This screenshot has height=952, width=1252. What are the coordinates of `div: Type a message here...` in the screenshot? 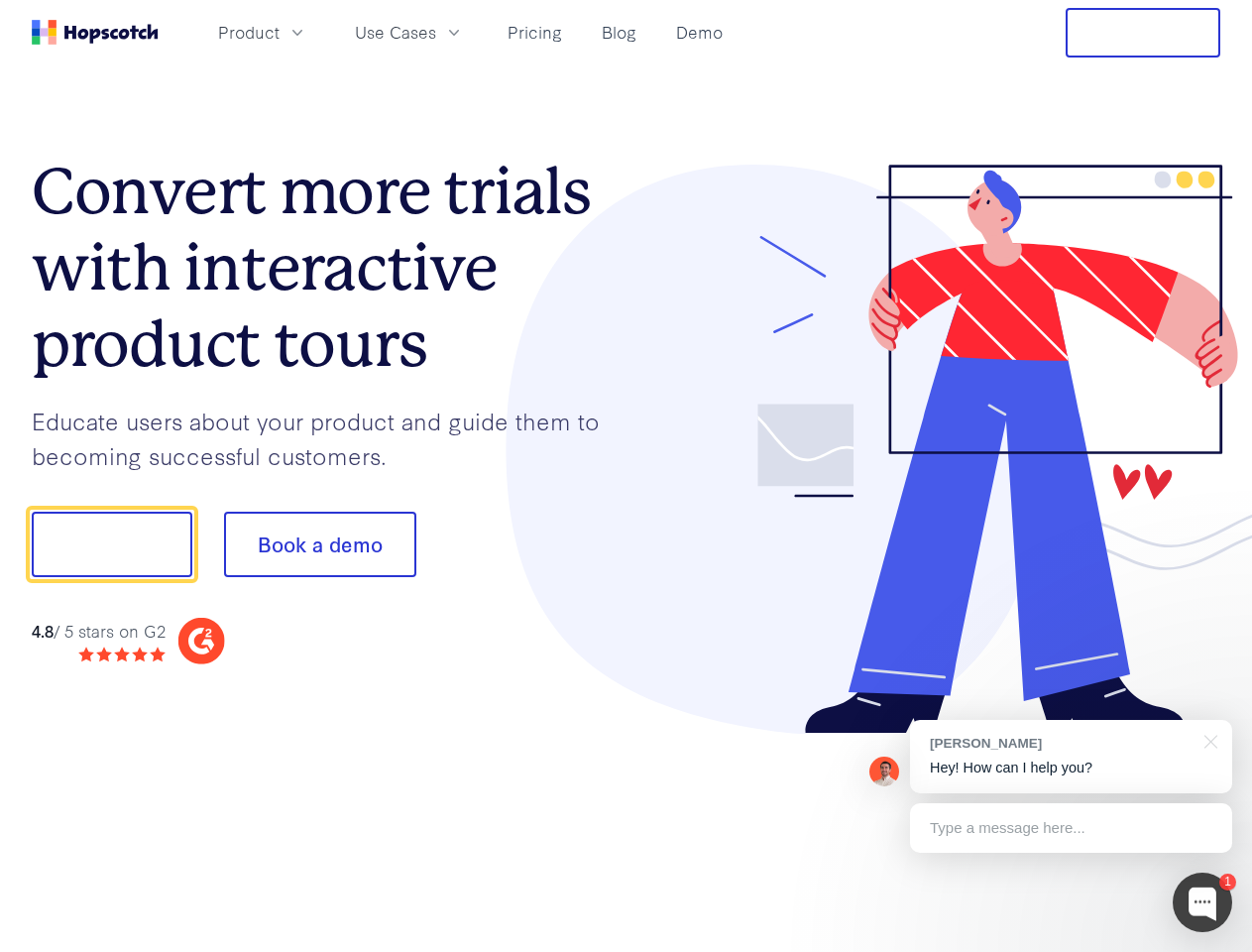 It's located at (1071, 828).